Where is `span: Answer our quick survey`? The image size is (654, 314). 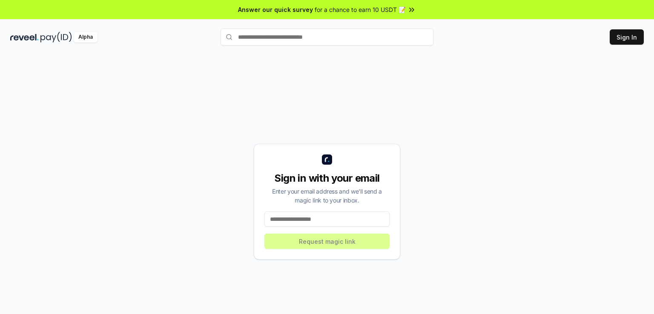
span: Answer our quick survey is located at coordinates (276, 9).